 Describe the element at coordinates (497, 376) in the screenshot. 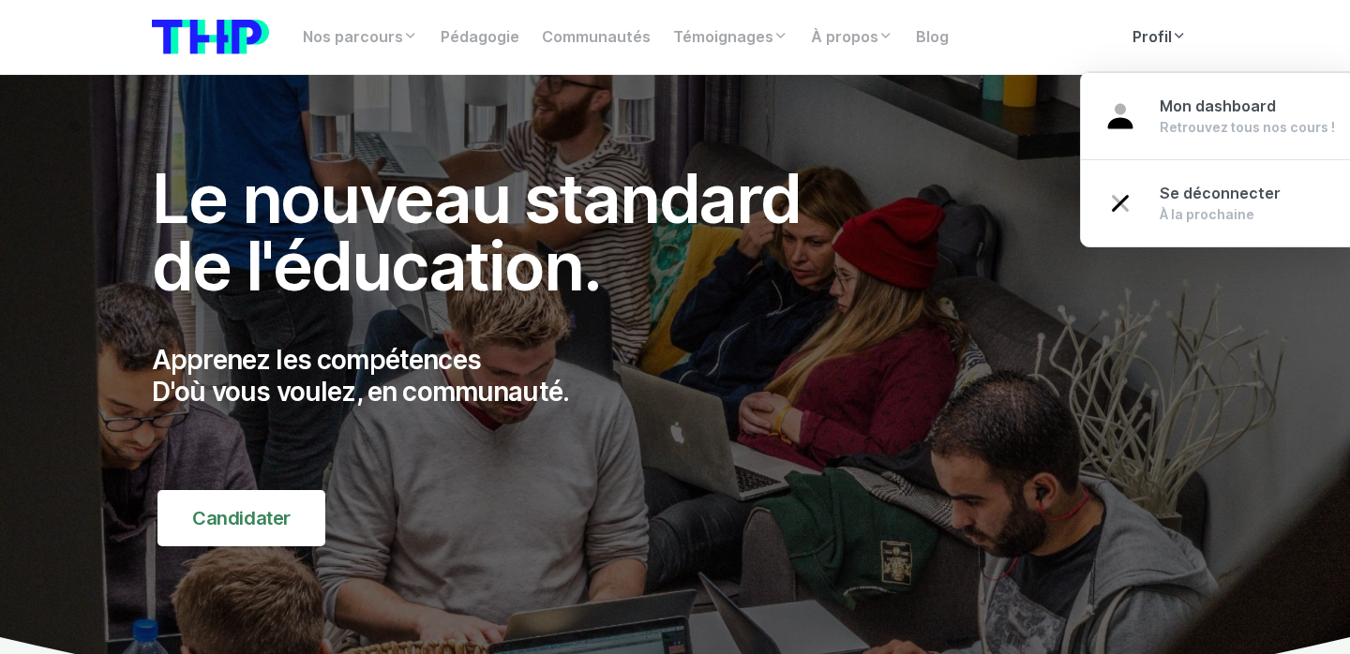

I see `p: Apprenez les compétences D'où vous voulez, en communauté.` at that location.